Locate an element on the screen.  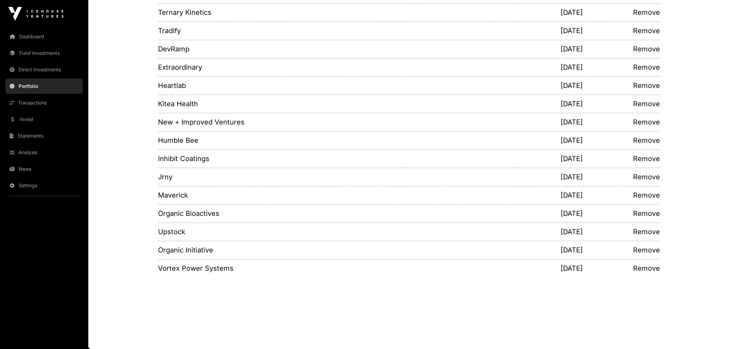
a: Transactions is located at coordinates (44, 103).